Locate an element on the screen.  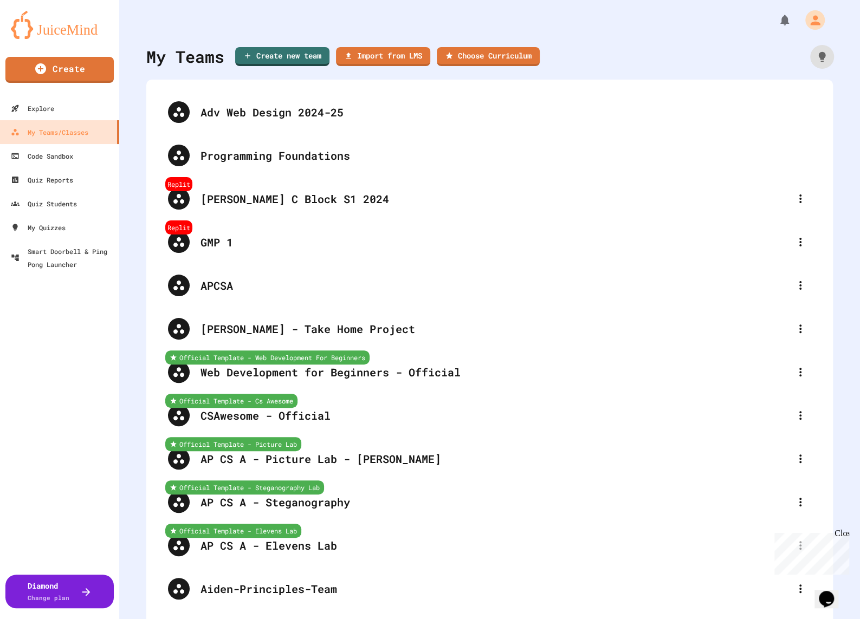
div: Official Template - Picture Lab is located at coordinates (233, 444).